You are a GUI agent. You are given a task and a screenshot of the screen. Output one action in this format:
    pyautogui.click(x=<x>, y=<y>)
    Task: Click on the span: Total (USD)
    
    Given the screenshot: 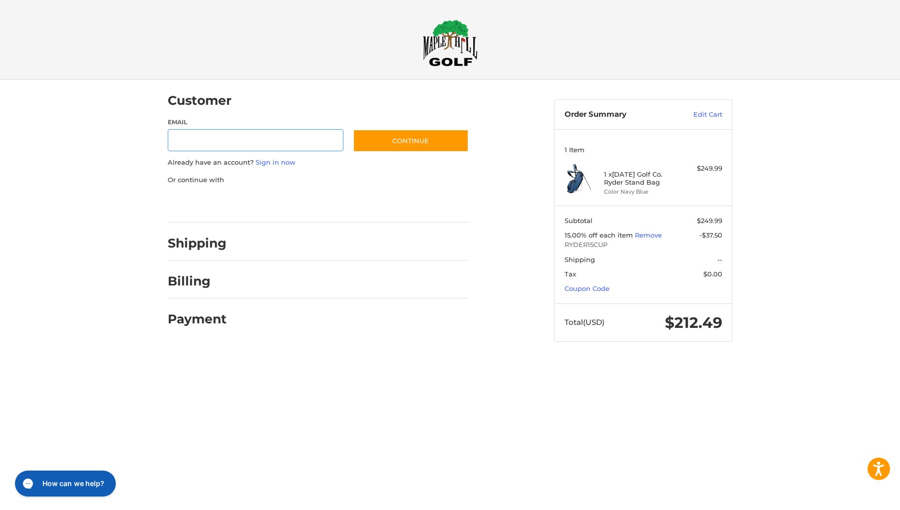 What is the action you would take?
    pyautogui.click(x=584, y=322)
    